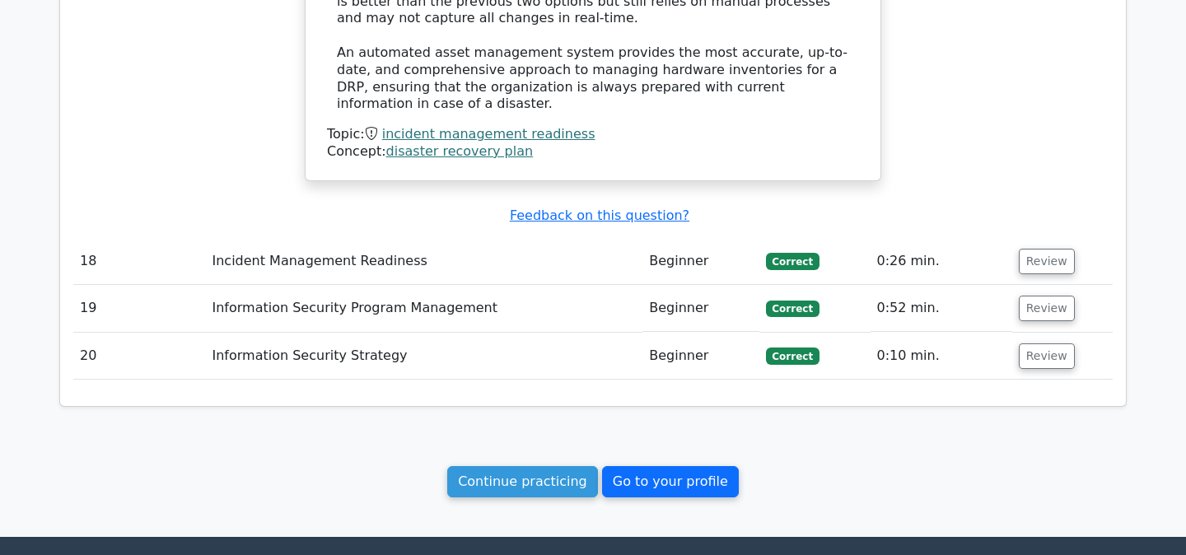 Image resolution: width=1186 pixels, height=555 pixels. Describe the element at coordinates (600, 215) in the screenshot. I see `a: Feedback on this question?` at that location.